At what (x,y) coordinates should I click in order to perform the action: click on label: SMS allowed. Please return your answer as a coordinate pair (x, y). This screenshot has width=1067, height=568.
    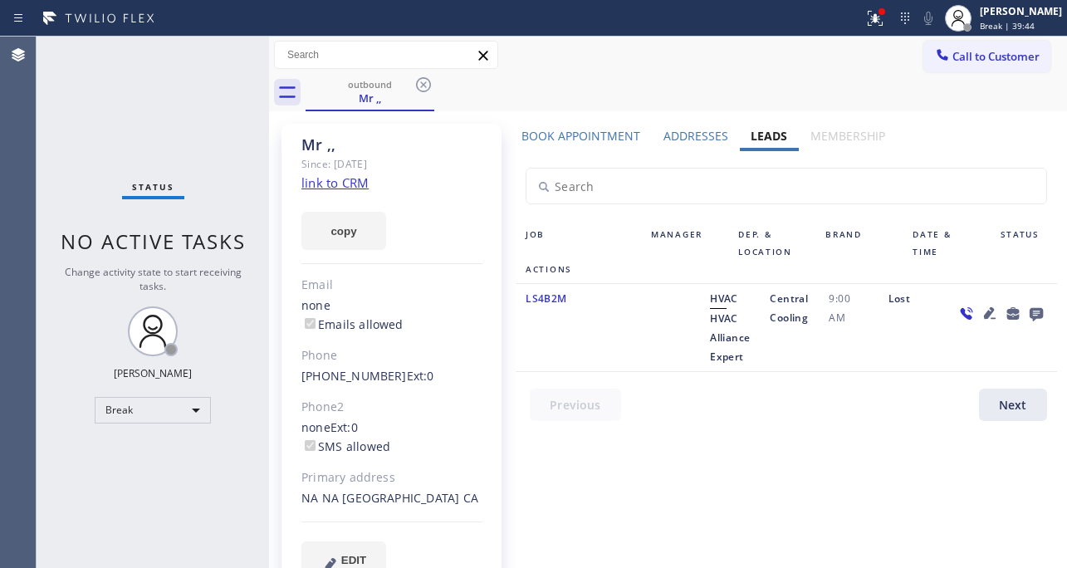
    Looking at the image, I should click on (345, 446).